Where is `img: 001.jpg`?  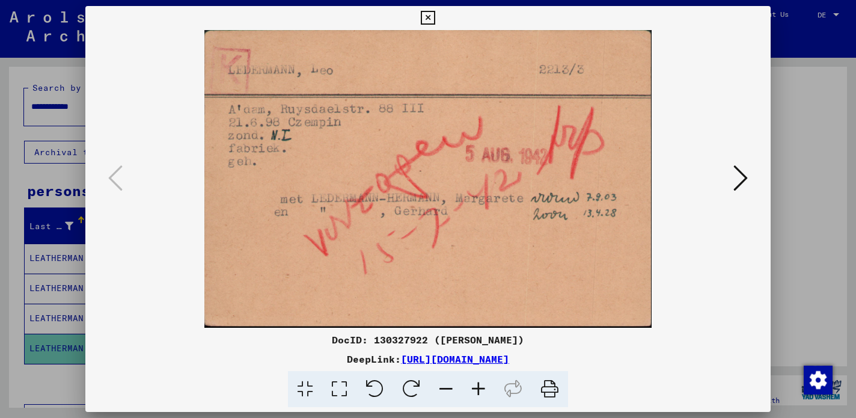 img: 001.jpg is located at coordinates (428, 179).